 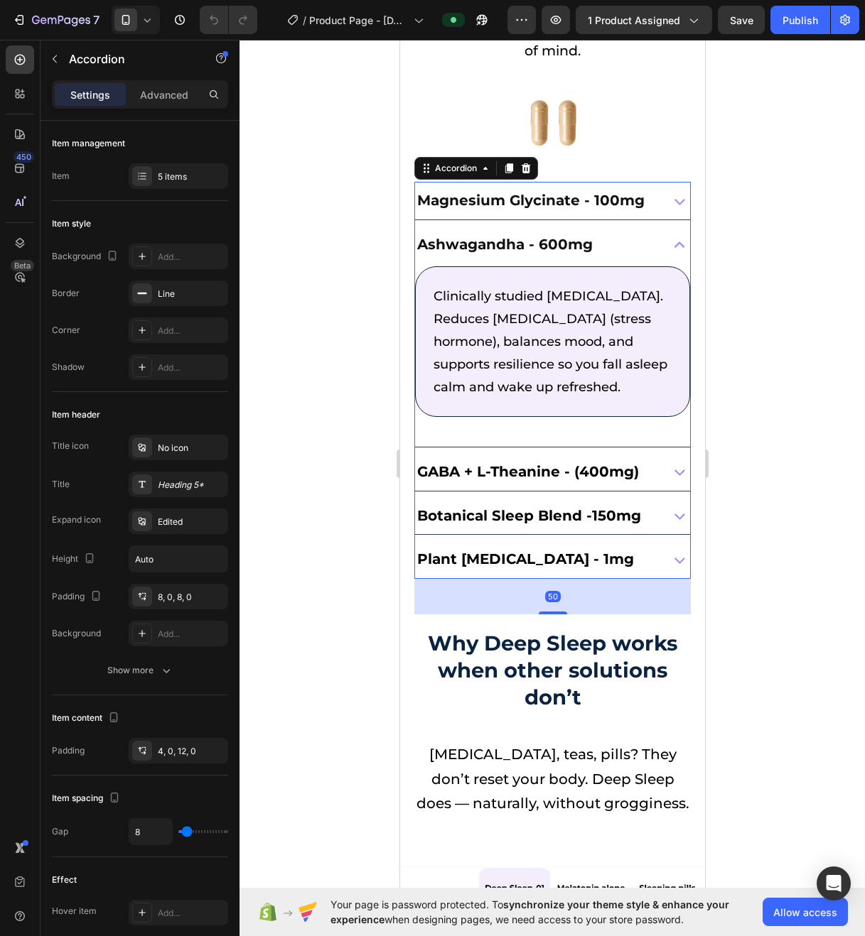 I want to click on button: Publish, so click(x=800, y=20).